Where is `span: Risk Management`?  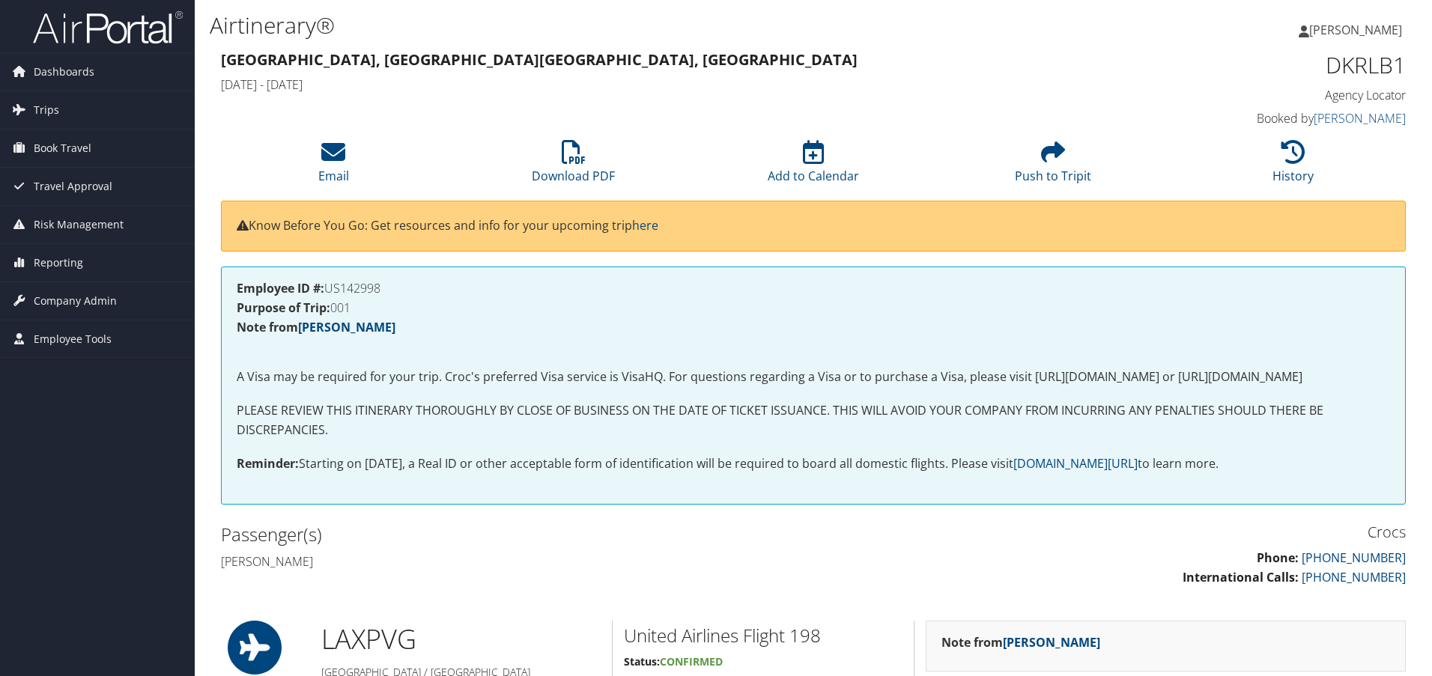 span: Risk Management is located at coordinates (79, 225).